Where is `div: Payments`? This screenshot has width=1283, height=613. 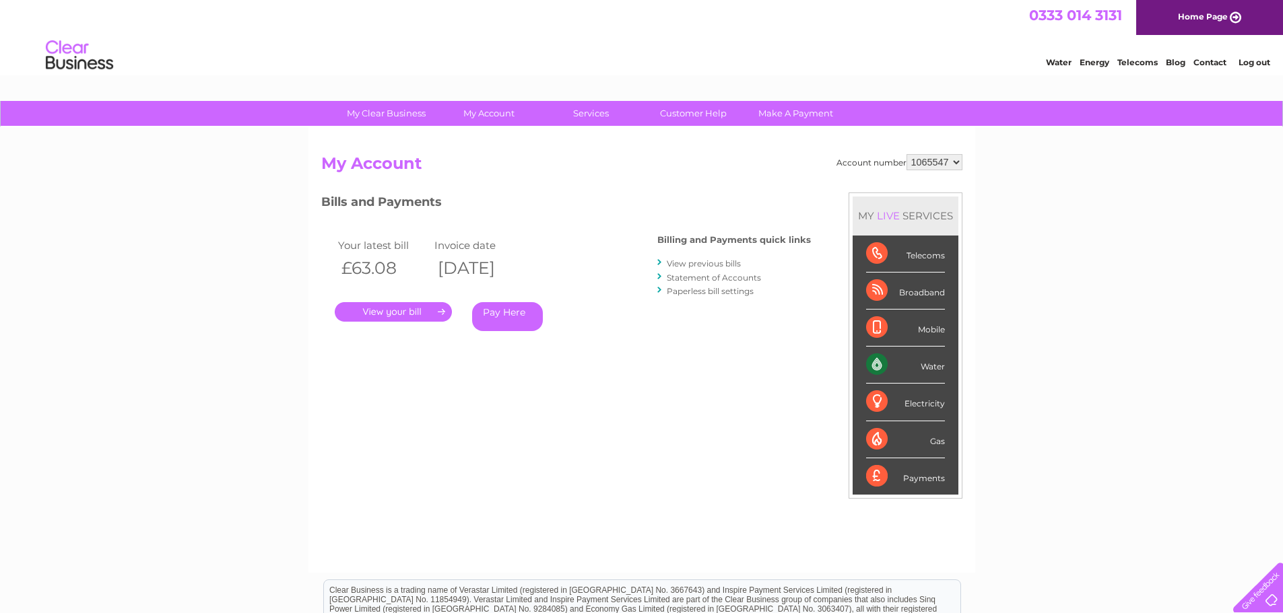
div: Payments is located at coordinates (905, 477).